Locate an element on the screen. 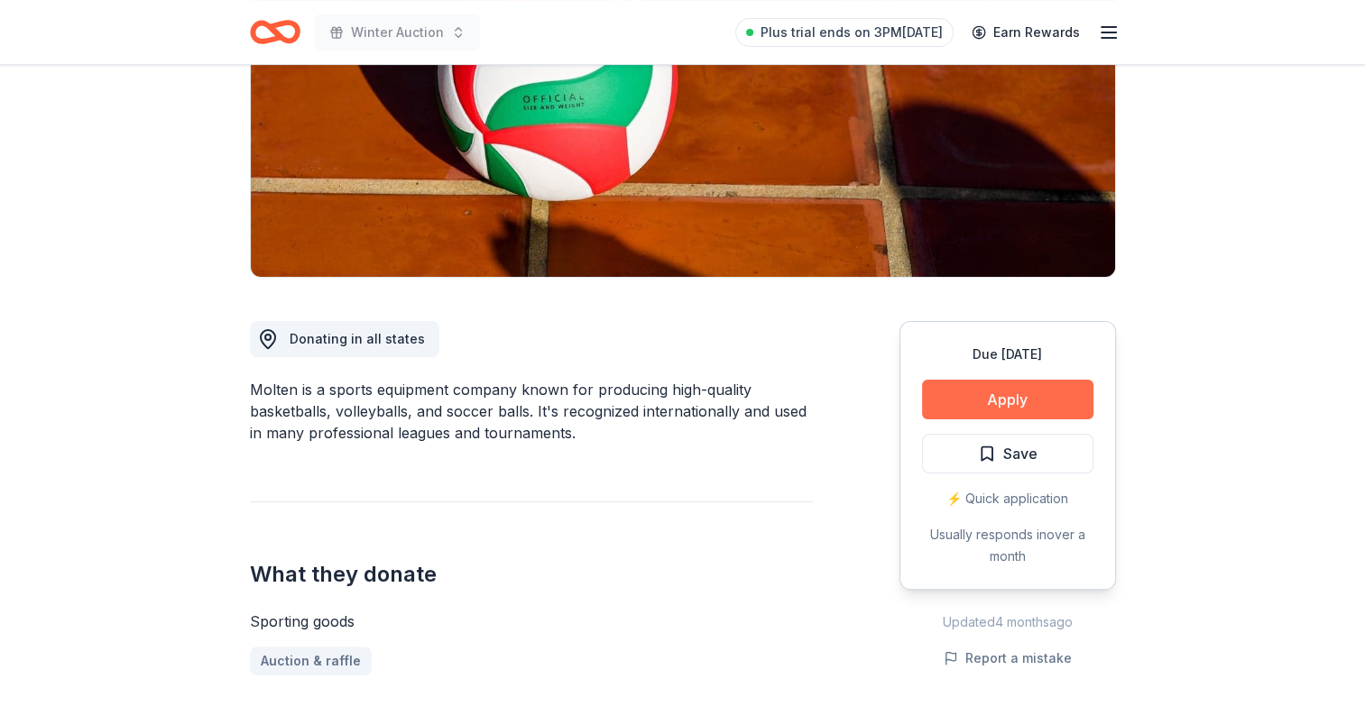 Image resolution: width=1365 pixels, height=725 pixels. button: Save is located at coordinates (1008, 454).